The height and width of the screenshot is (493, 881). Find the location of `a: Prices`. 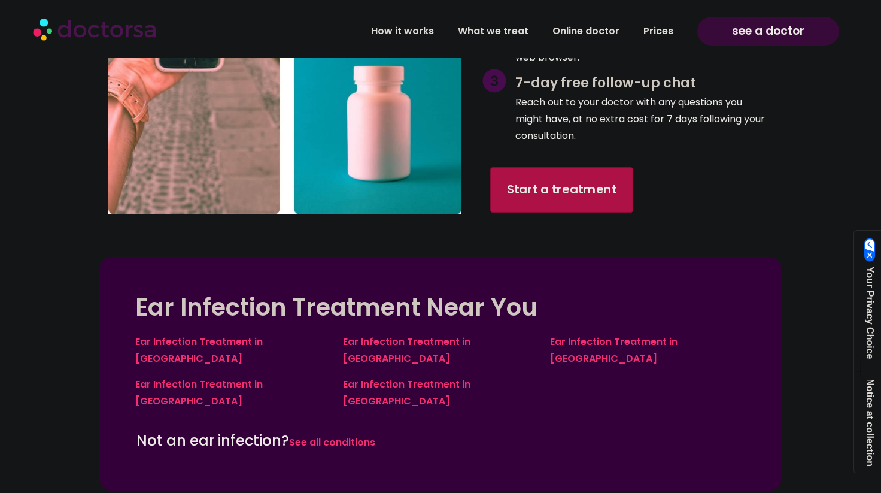

a: Prices is located at coordinates (658, 31).